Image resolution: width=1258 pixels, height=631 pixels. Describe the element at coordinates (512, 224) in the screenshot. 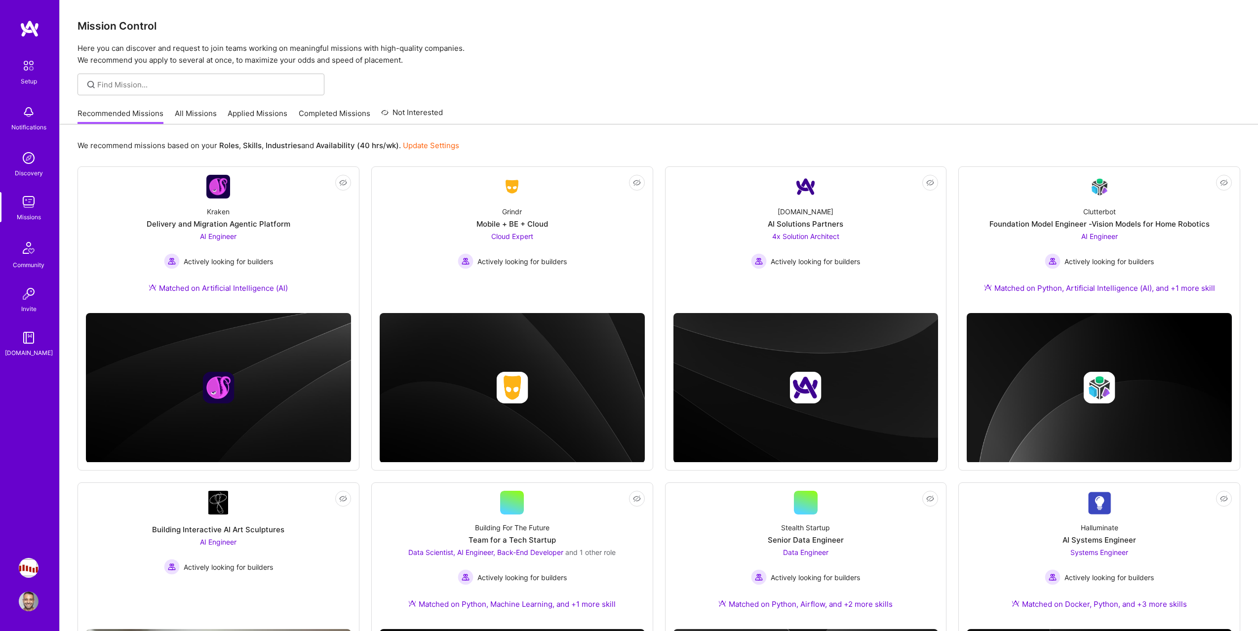

I see `div: Mobile + BE + Cloud` at that location.